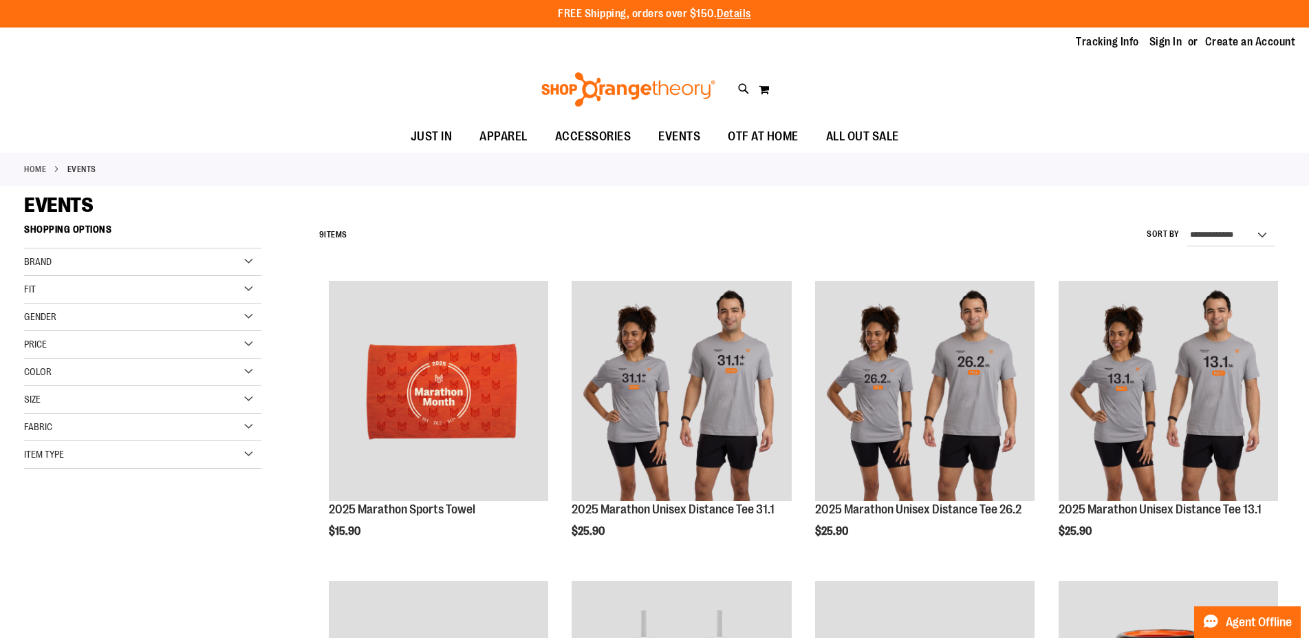 The width and height of the screenshot is (1309, 638). I want to click on a: EVENTS, so click(679, 136).